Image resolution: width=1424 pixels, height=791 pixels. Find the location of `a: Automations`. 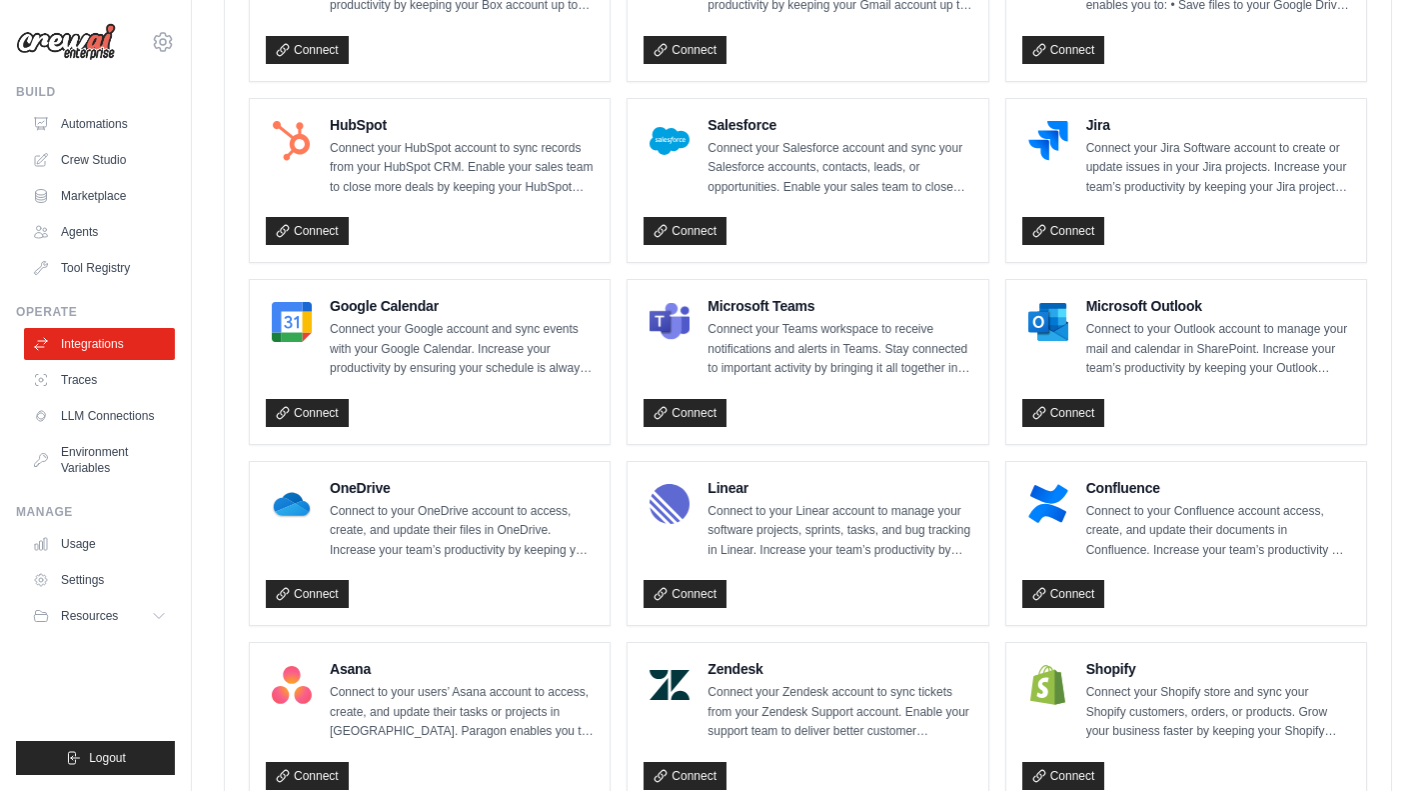

a: Automations is located at coordinates (99, 124).